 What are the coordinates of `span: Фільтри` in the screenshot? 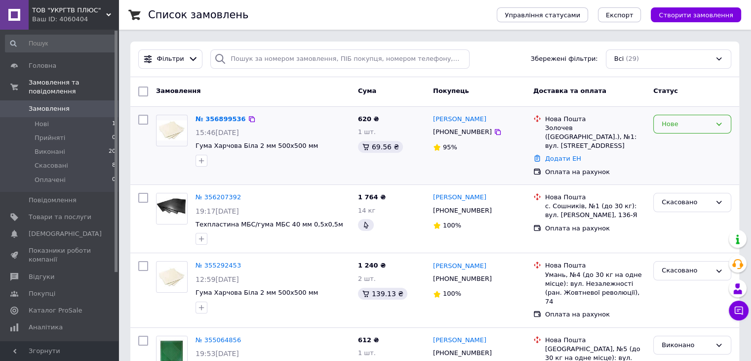 It's located at (170, 59).